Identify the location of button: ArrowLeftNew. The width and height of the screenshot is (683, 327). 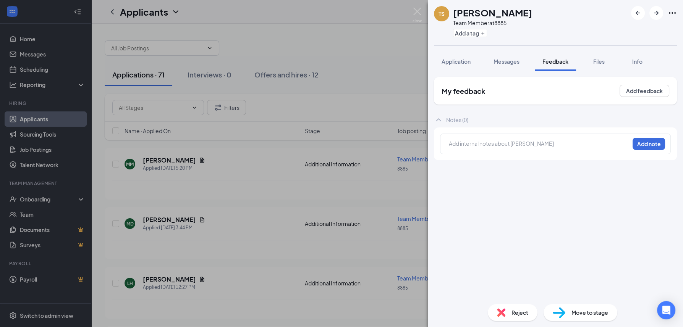
(638, 13).